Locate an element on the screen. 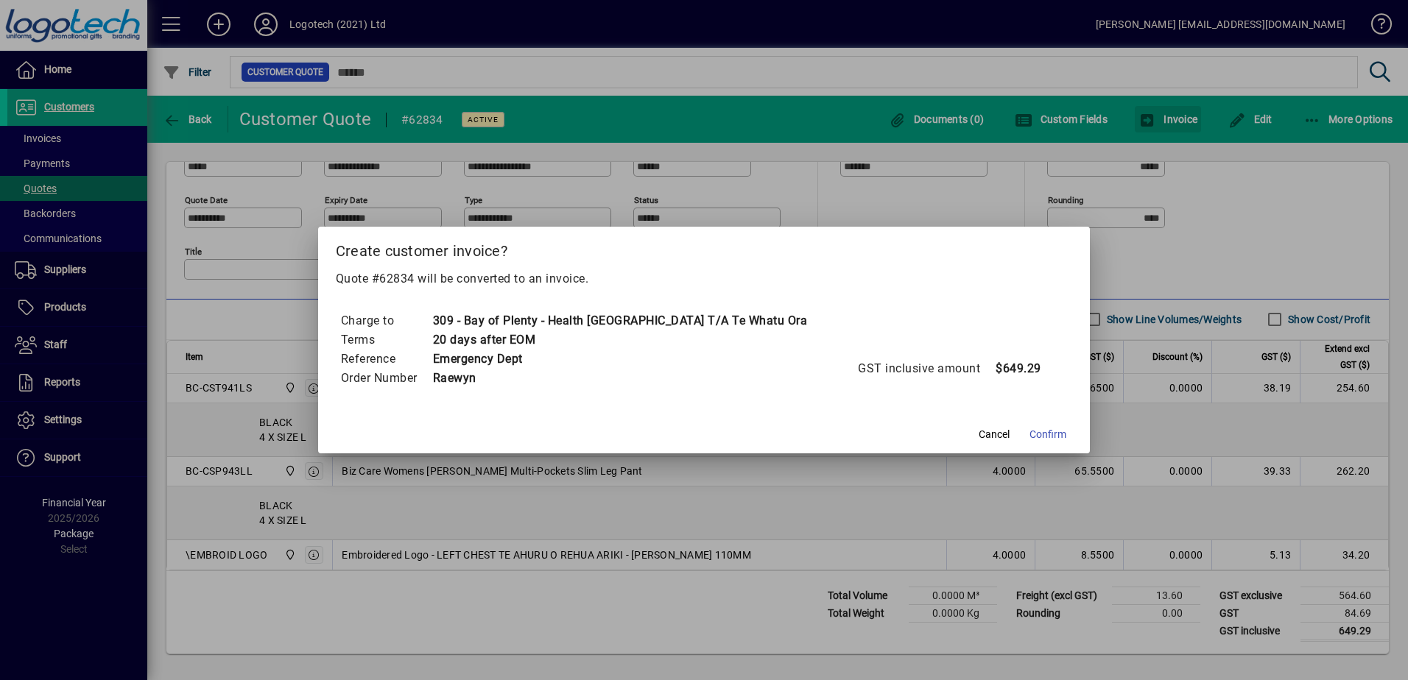  td: Emergency Dept is located at coordinates (620, 359).